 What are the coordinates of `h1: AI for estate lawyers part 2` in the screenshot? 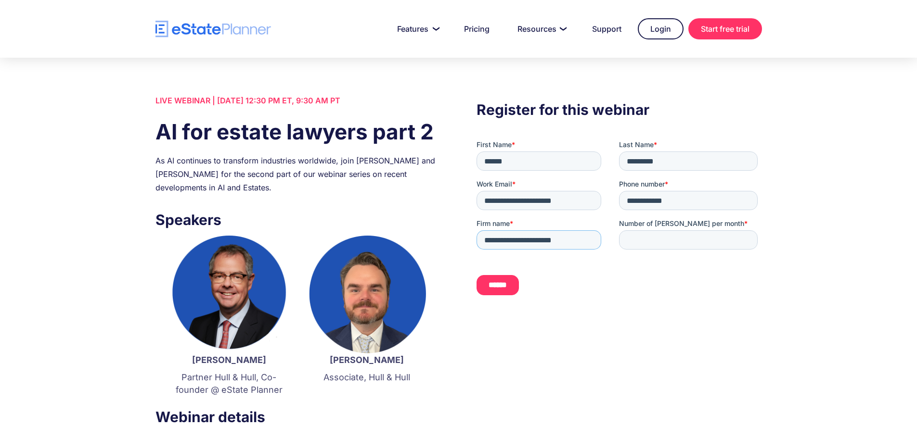 It's located at (298, 132).